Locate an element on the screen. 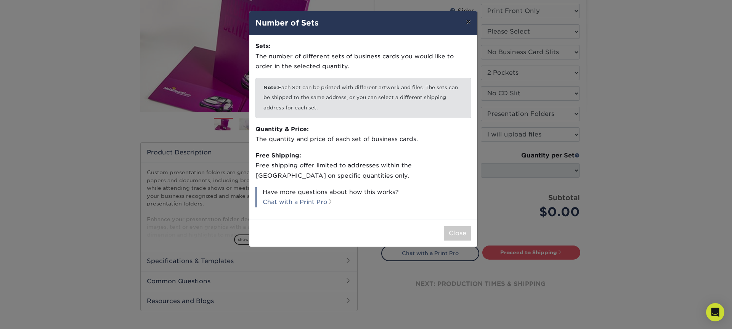 The image size is (732, 329). strong: Sets: is located at coordinates (263, 46).